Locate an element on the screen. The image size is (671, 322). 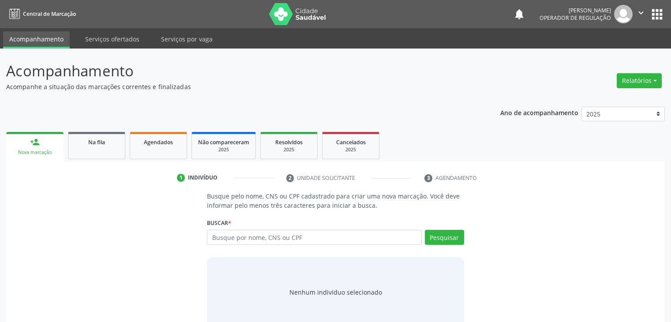
p: Acompanhamento is located at coordinates (237, 71).